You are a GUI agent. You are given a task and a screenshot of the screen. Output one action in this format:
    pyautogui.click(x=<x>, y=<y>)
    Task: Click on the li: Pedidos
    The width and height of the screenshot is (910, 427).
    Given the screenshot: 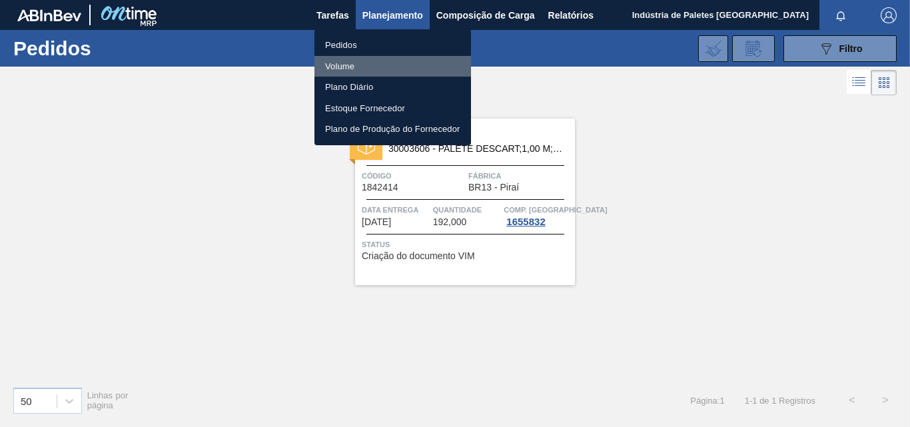 What is the action you would take?
    pyautogui.click(x=392, y=45)
    